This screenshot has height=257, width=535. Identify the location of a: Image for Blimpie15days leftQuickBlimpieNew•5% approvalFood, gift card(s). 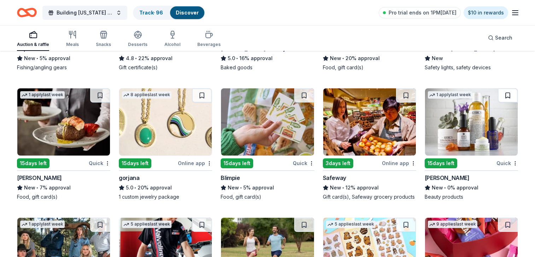
(267, 144).